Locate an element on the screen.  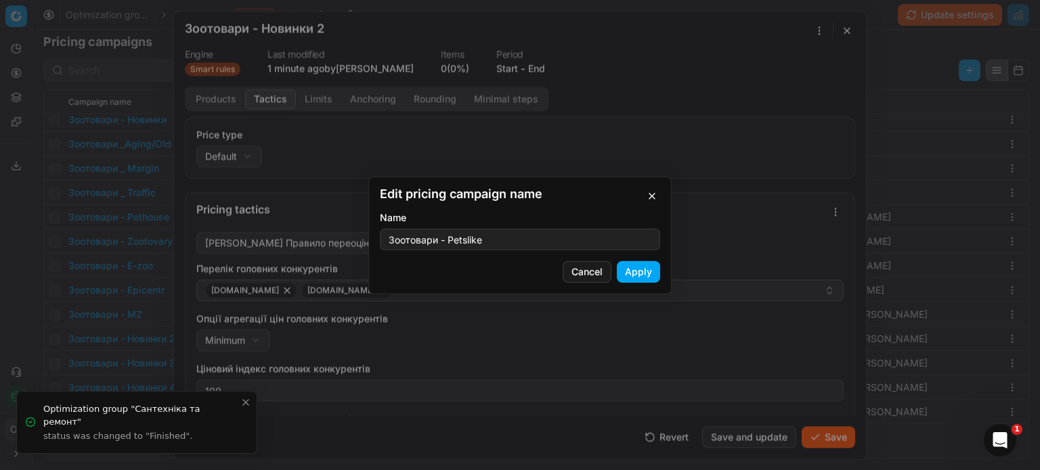
span: 1 is located at coordinates (1017, 430).